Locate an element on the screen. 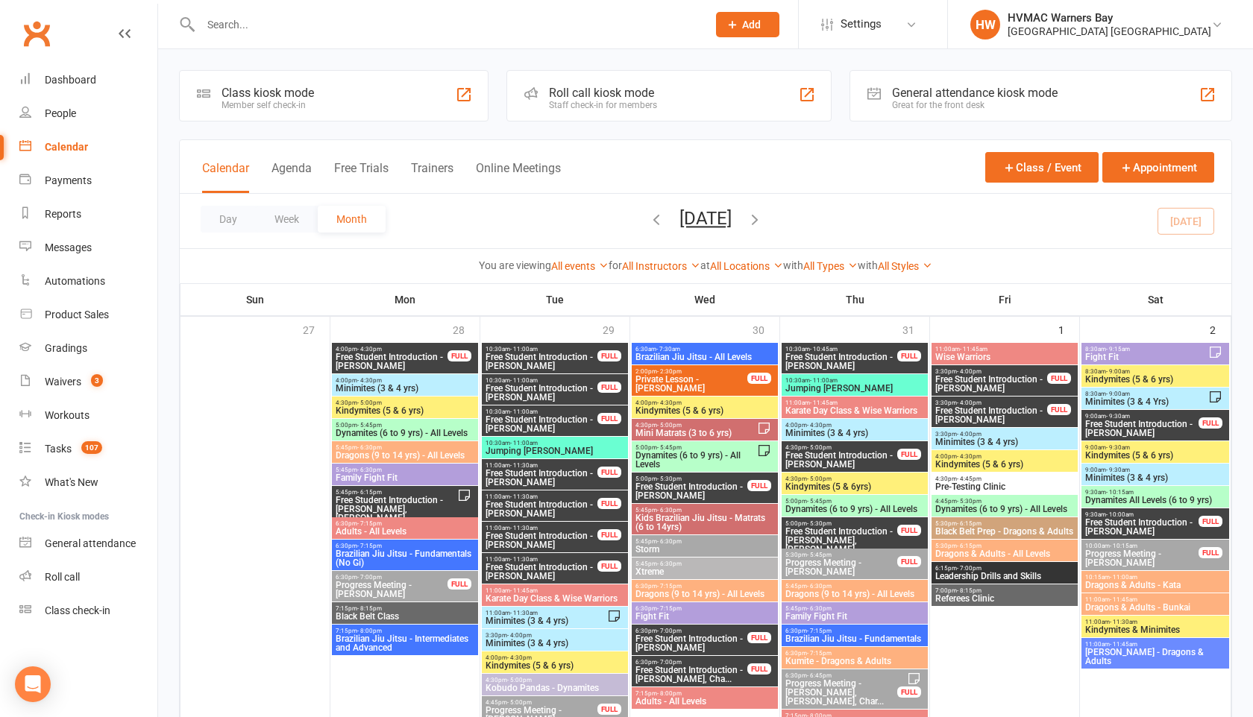 The width and height of the screenshot is (1253, 717). span: Kids Brazilian Jiu Jitsu - Matrats (6 to 14yrs) is located at coordinates (705, 523).